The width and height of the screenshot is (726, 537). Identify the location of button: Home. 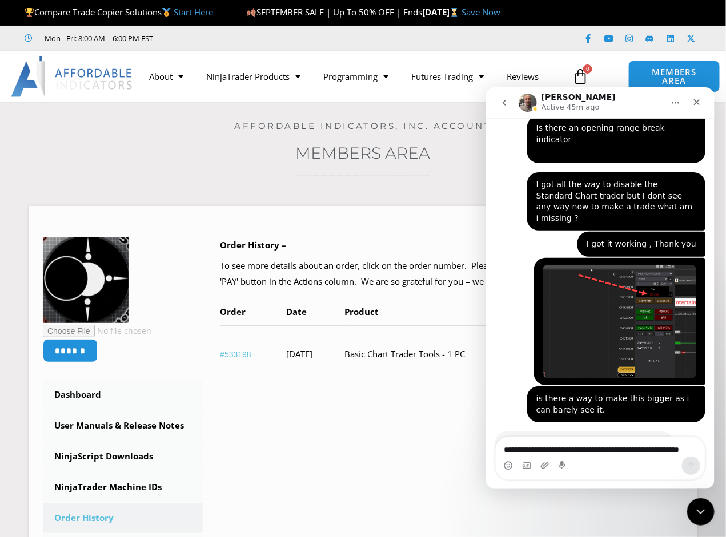
(190, 15).